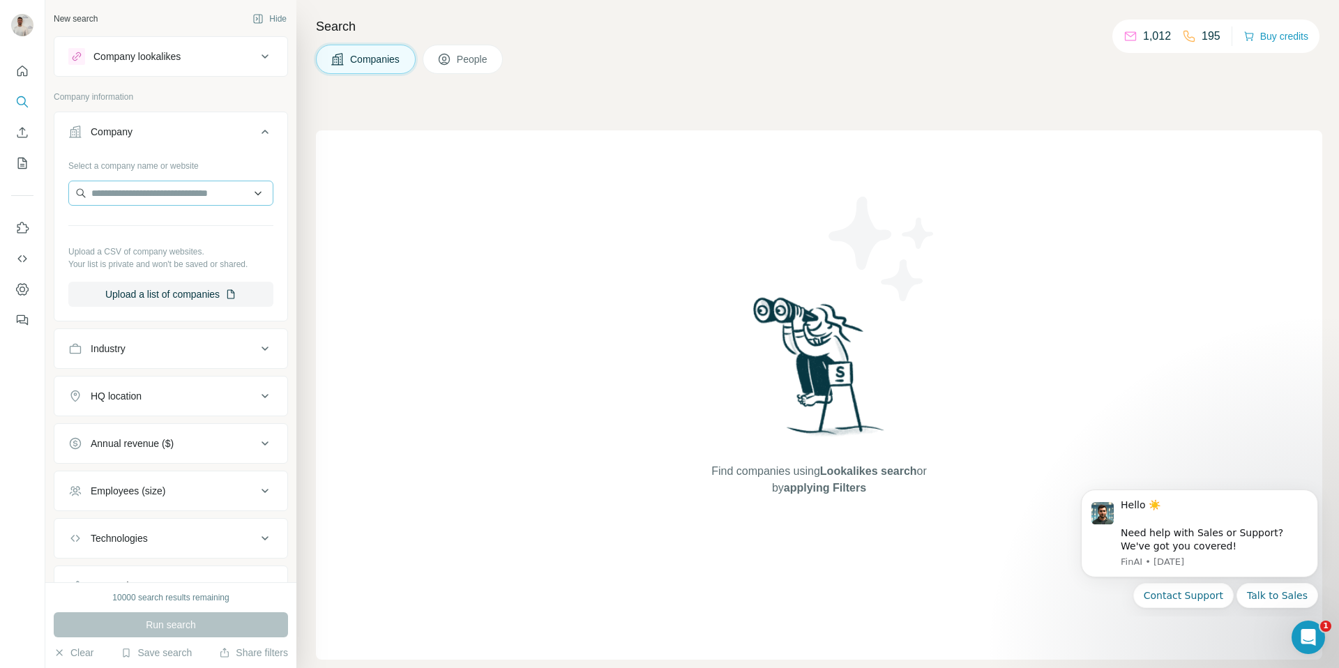  Describe the element at coordinates (882, 249) in the screenshot. I see `img: Surfe Illustration - Stars` at that location.